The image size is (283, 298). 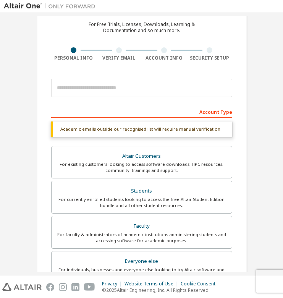 What do you see at coordinates (74, 58) in the screenshot?
I see `div: Personal Info` at bounding box center [74, 58].